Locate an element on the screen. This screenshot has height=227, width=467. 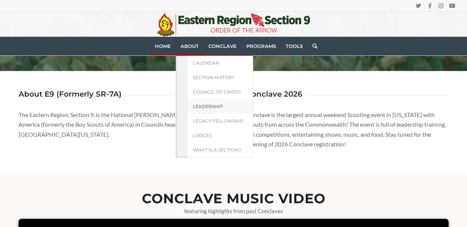
p: featuring highlights from past Conclaves is located at coordinates (233, 211).